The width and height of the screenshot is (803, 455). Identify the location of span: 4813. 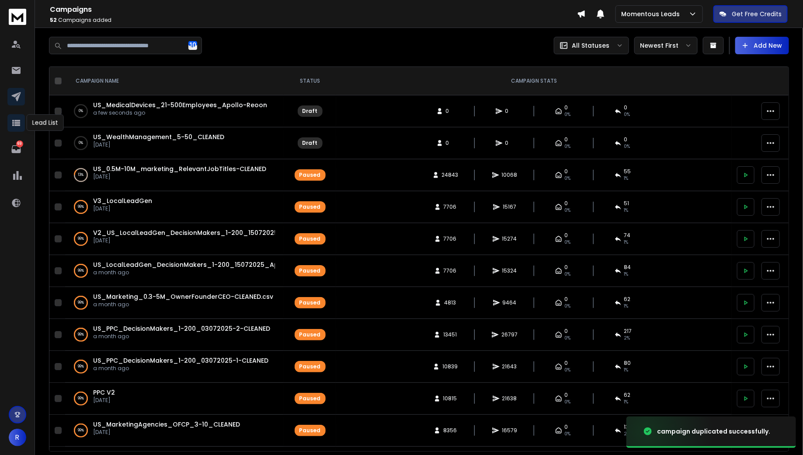
(450, 303).